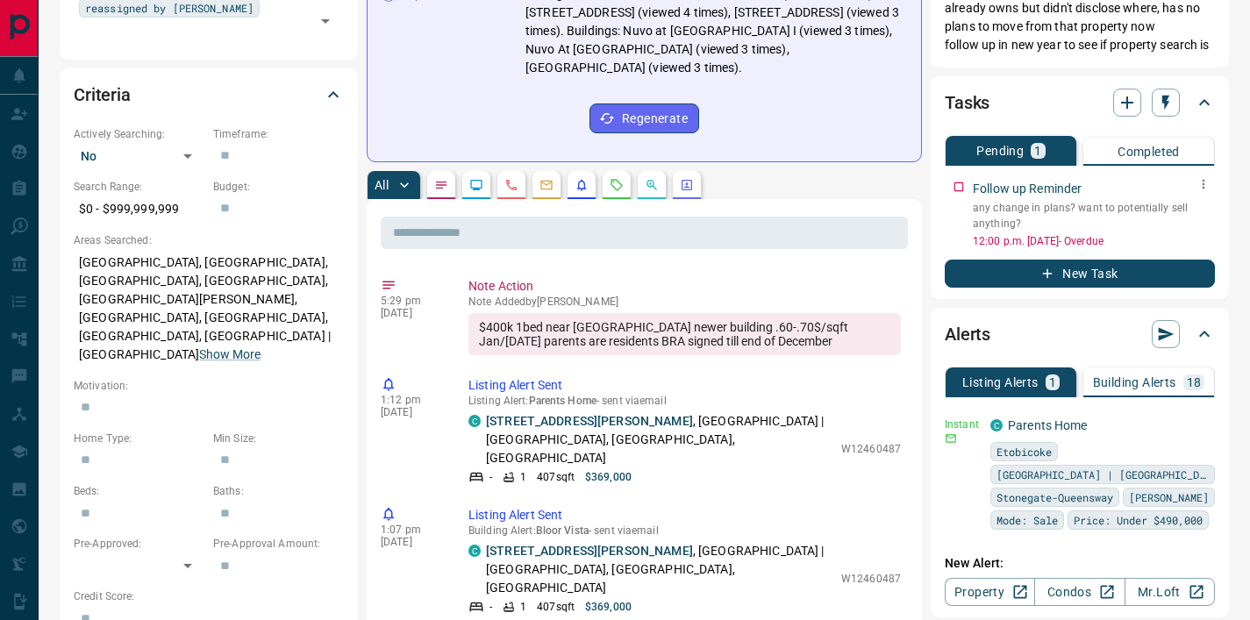 Image resolution: width=1250 pixels, height=620 pixels. I want to click on p: 1:12 pm, so click(412, 400).